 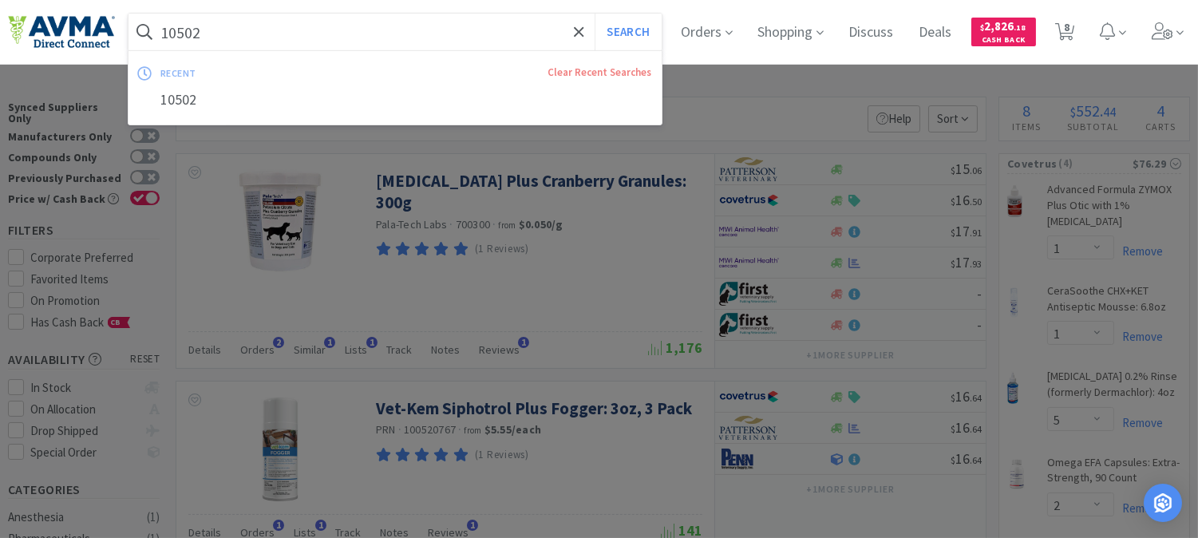 What do you see at coordinates (61, 32) in the screenshot?
I see `img: e4e33dab9f054f5782a47901c742baa9_102.png` at bounding box center [61, 32].